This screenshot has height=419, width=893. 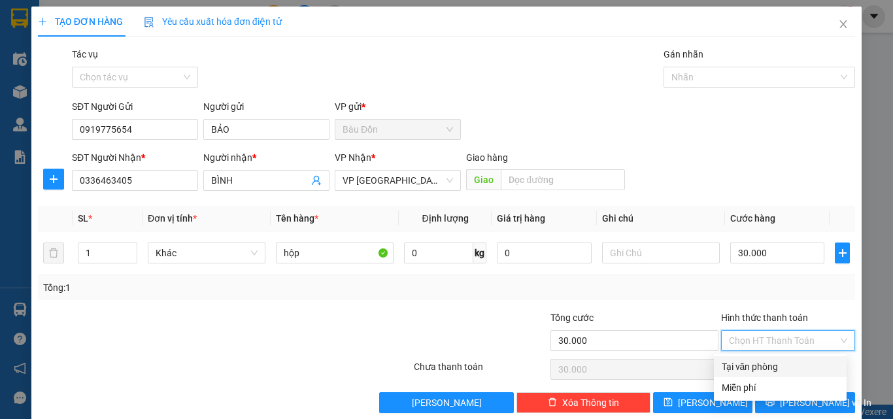 I want to click on span: Định lượng, so click(x=445, y=218).